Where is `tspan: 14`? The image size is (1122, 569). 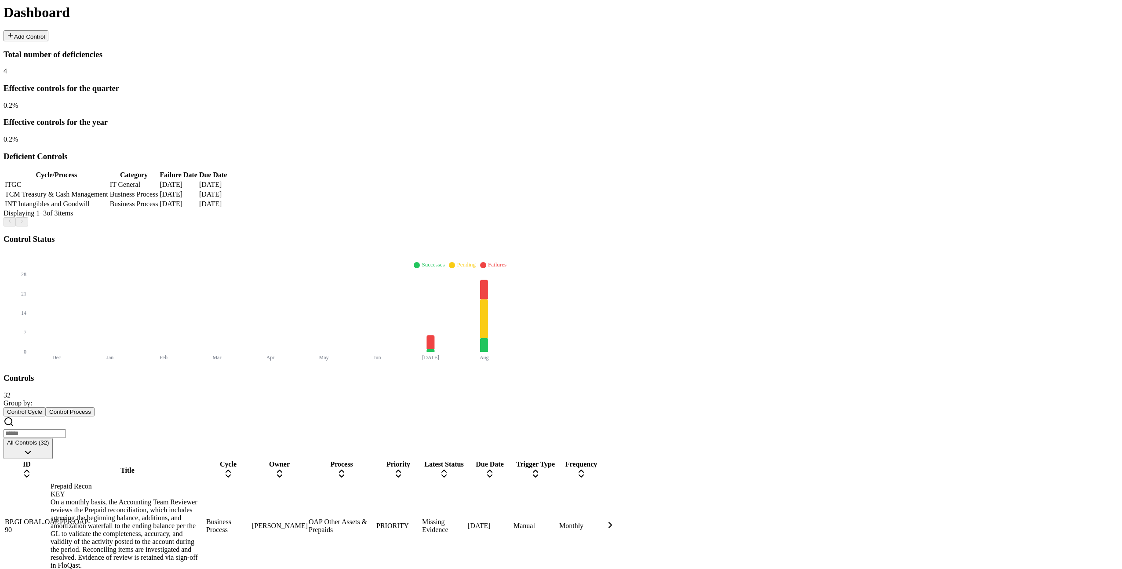 tspan: 14 is located at coordinates (24, 313).